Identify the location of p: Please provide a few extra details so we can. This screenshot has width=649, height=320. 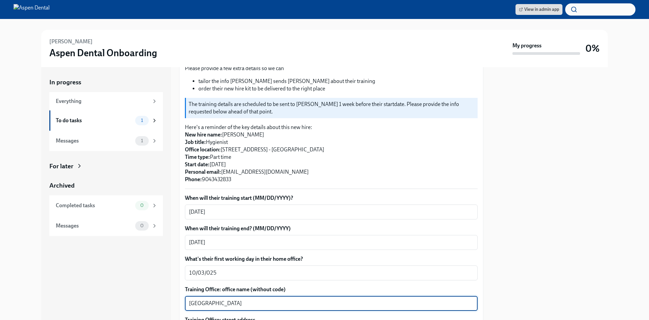
(331, 68).